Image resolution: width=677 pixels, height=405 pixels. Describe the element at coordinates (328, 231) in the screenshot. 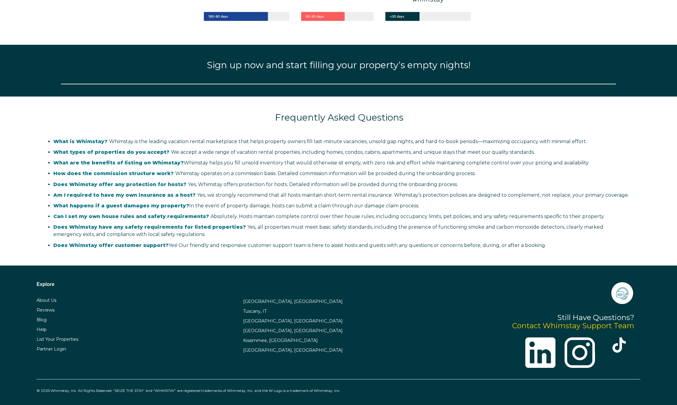

I see `span: Yes, all properties must meet basic safety standards, including the presence of functioning smoke...` at that location.